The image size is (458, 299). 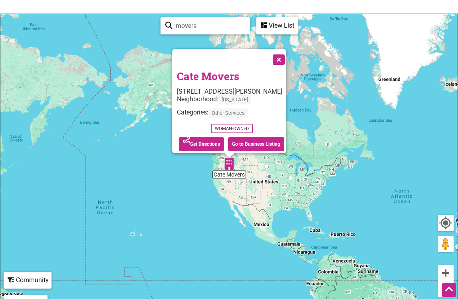 I want to click on a: Get Directions, so click(x=201, y=144).